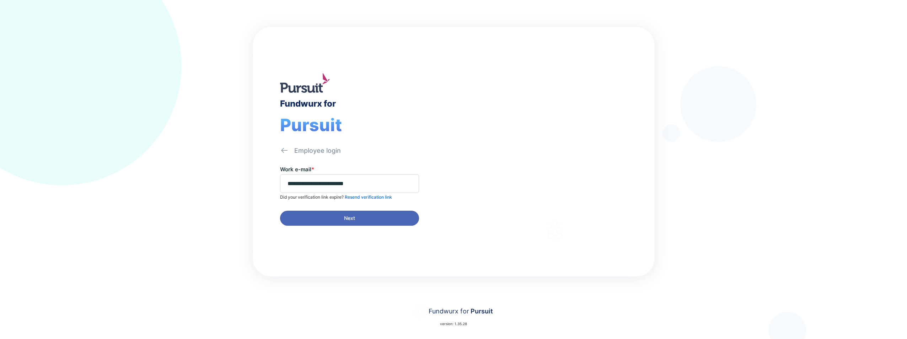 This screenshot has width=907, height=339. Describe the element at coordinates (535, 139) in the screenshot. I see `div: Fundwurx` at that location.